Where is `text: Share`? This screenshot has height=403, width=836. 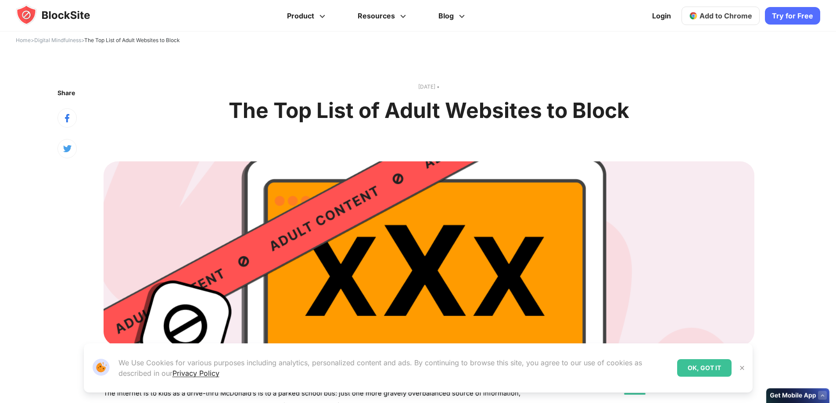
text: Share is located at coordinates (66, 93).